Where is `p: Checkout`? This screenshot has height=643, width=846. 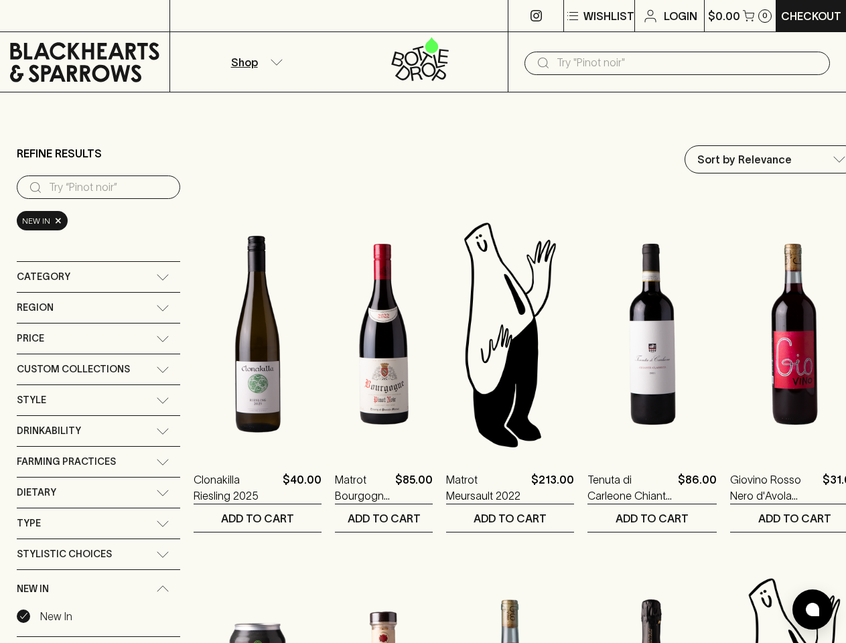
p: Checkout is located at coordinates (811, 16).